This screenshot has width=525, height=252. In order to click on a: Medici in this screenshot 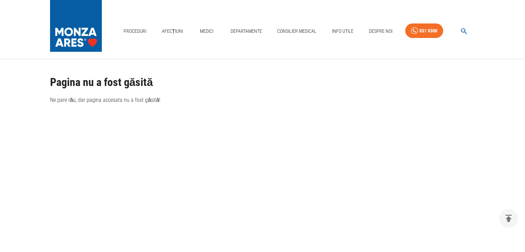, I will do `click(207, 31)`.